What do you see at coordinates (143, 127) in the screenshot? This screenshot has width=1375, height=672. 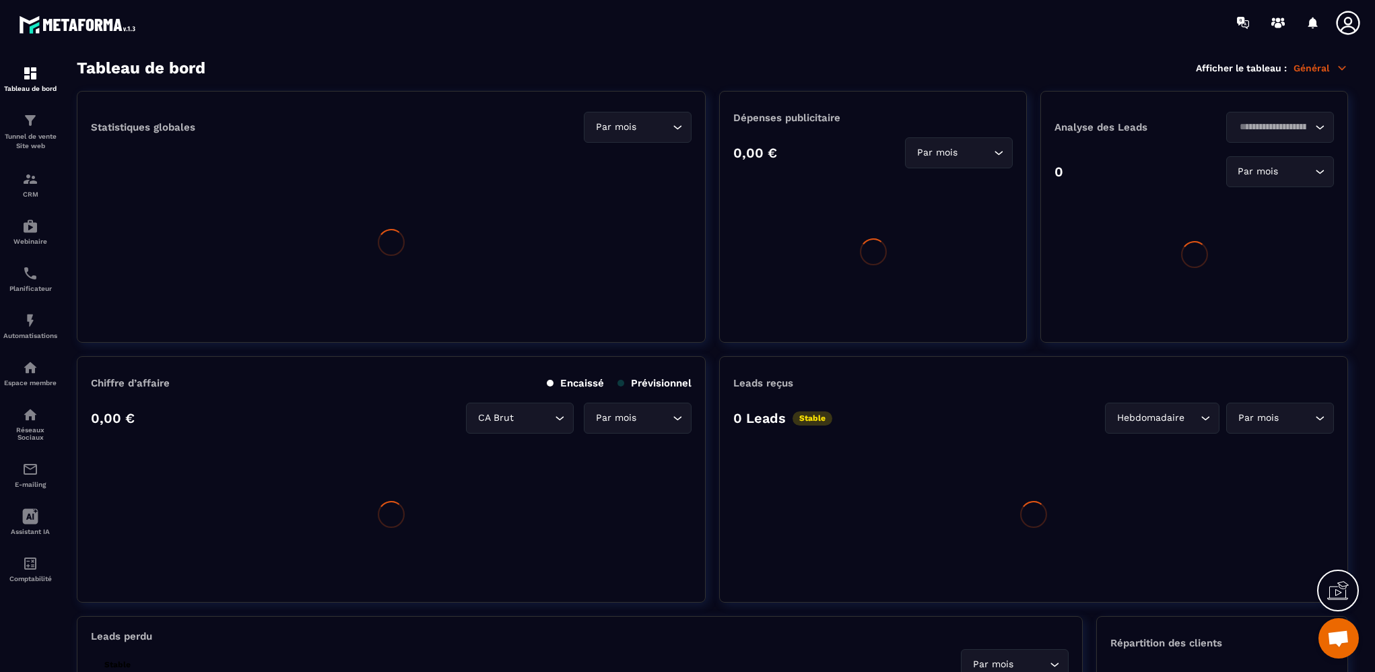 I see `p: Statistiques globales` at bounding box center [143, 127].